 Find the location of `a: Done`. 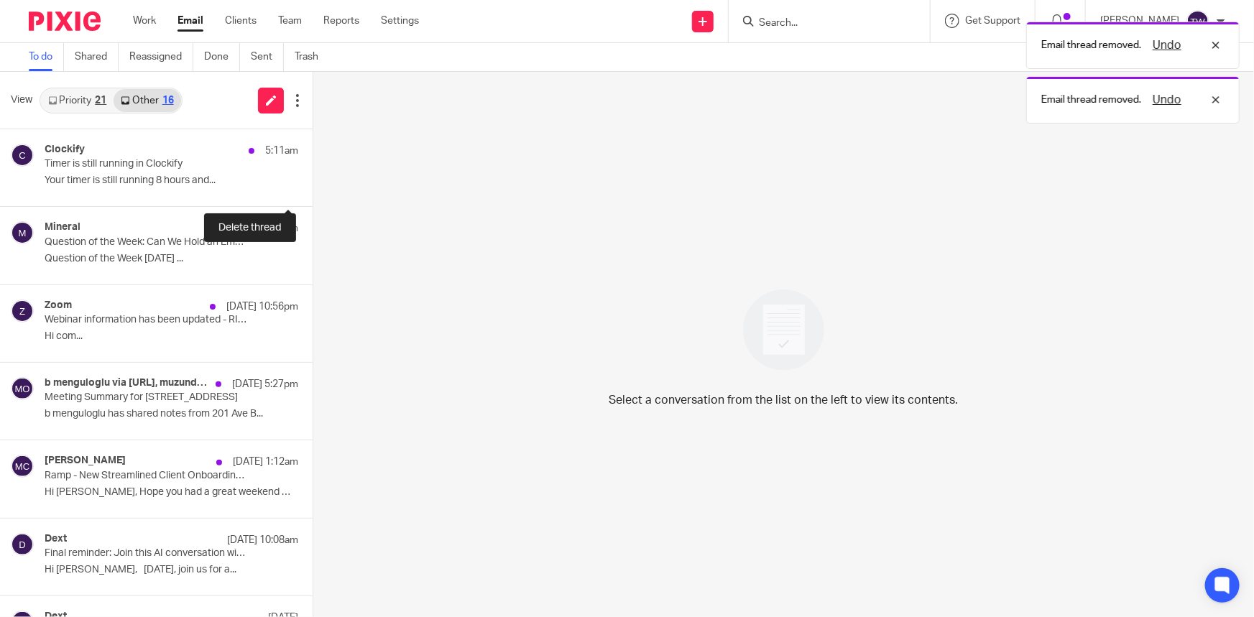

a: Done is located at coordinates (222, 57).